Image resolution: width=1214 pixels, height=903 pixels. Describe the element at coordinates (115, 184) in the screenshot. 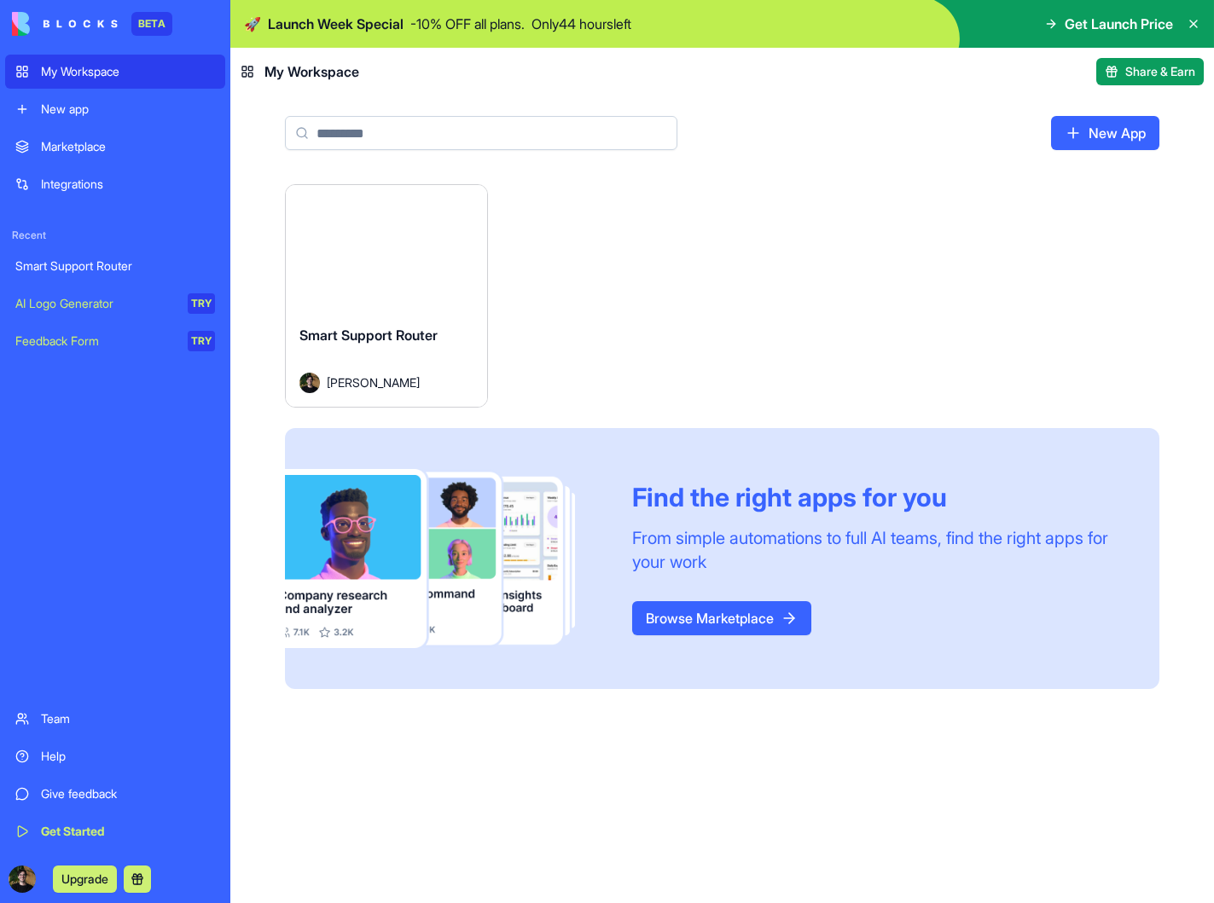

I see `a: Integrations` at that location.